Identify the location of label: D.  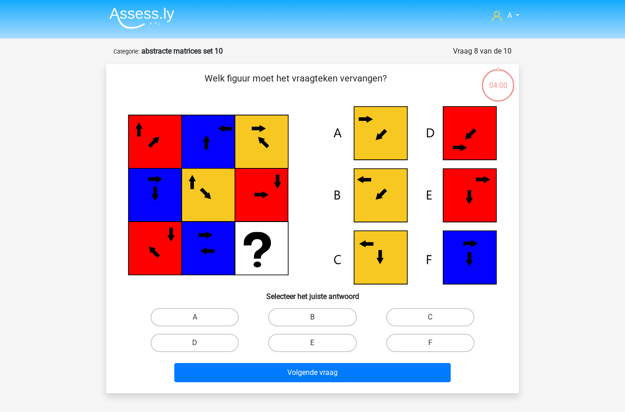
(194, 342).